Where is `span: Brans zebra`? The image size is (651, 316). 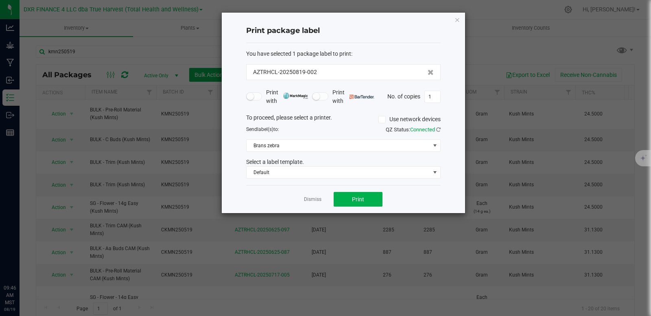 span: Brans zebra is located at coordinates (338, 146).